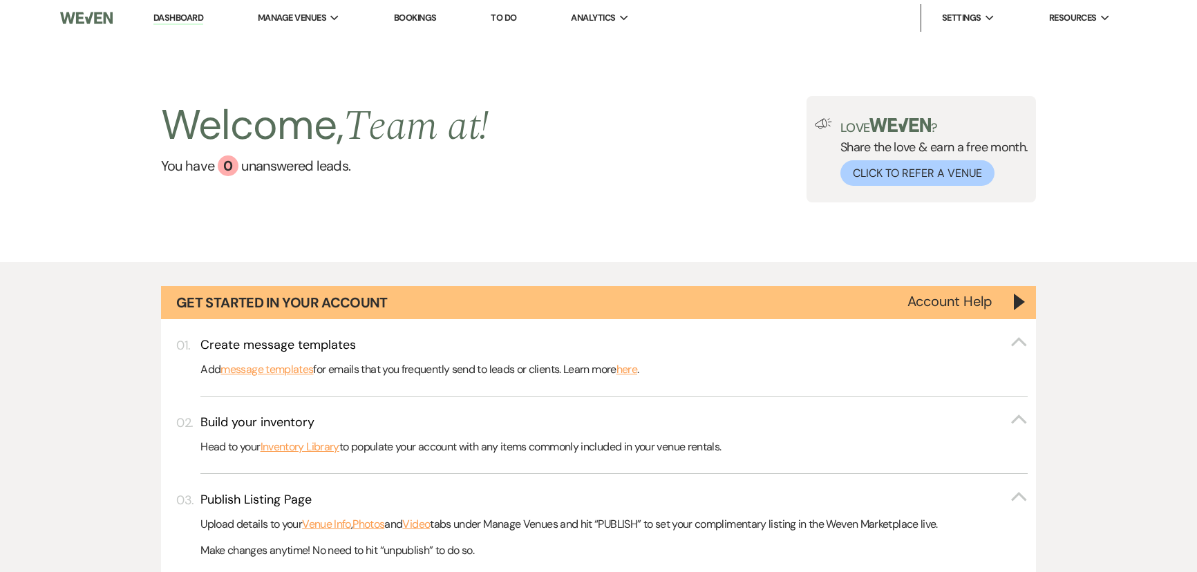  What do you see at coordinates (503, 17) in the screenshot?
I see `a: To Do` at bounding box center [503, 17].